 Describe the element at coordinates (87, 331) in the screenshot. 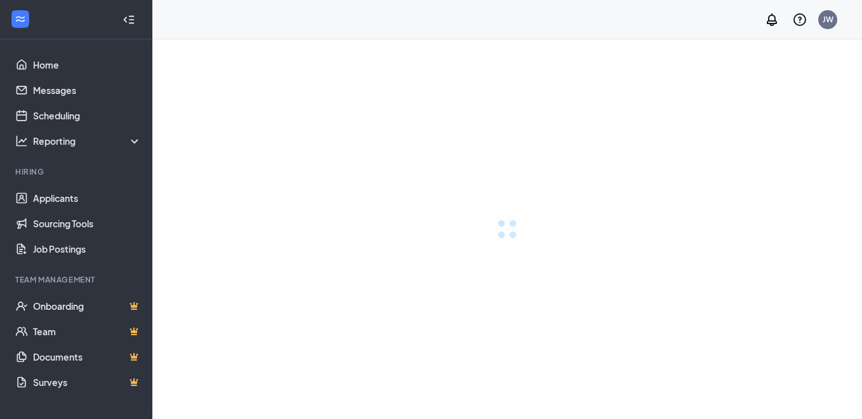

I see `a: TeamCrown` at that location.